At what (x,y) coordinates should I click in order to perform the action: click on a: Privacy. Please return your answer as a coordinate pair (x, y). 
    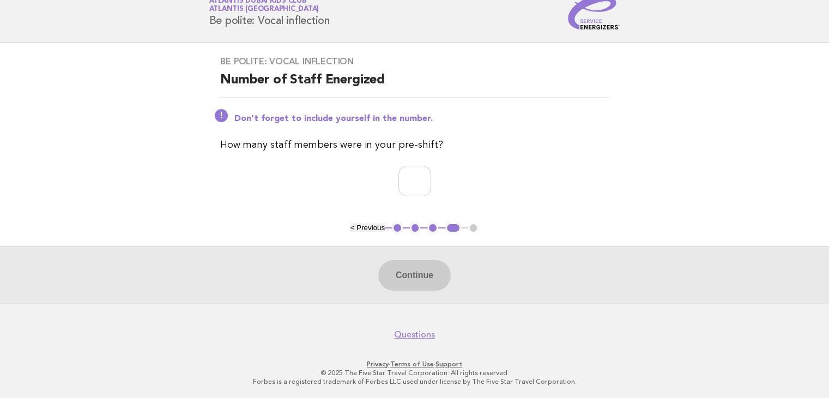
    Looking at the image, I should click on (378, 364).